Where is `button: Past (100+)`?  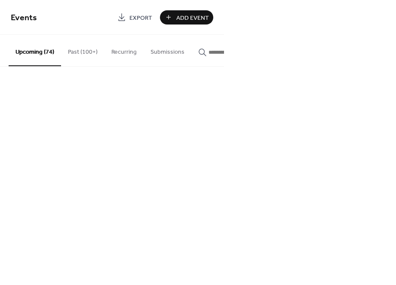 button: Past (100+) is located at coordinates (82, 50).